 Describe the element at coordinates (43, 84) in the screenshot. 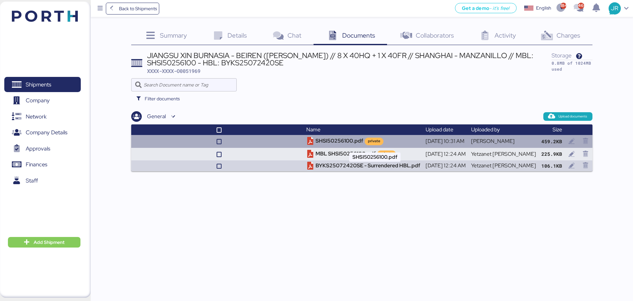

I see `a: Shipments` at that location.